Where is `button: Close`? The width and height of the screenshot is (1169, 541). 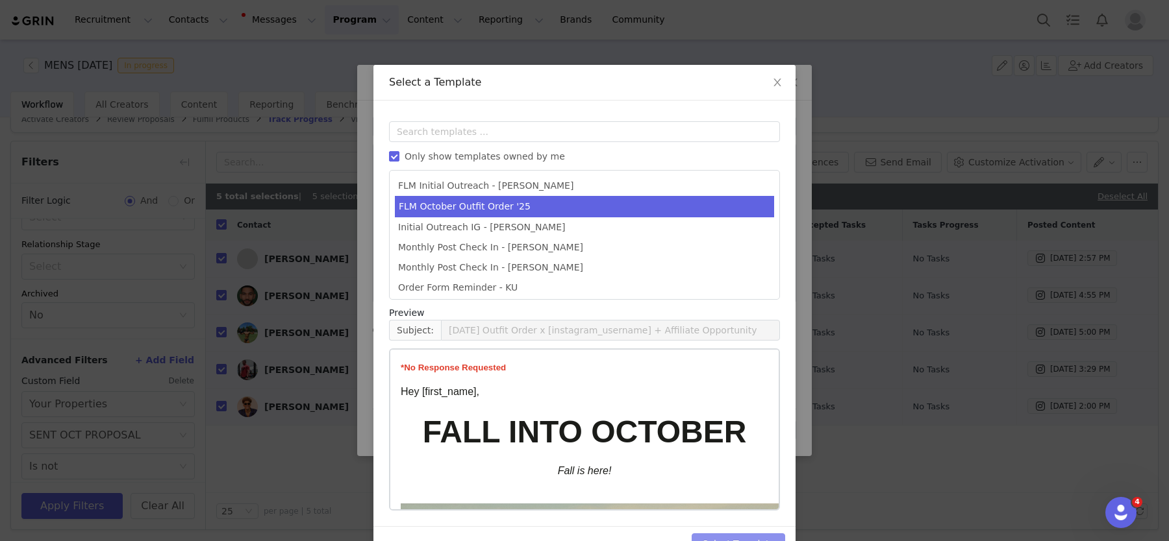
button: Close is located at coordinates (777, 83).